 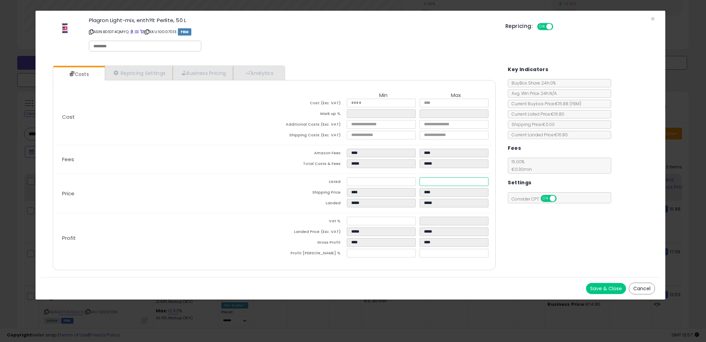 I want to click on span: Consider CPT:, so click(x=537, y=199).